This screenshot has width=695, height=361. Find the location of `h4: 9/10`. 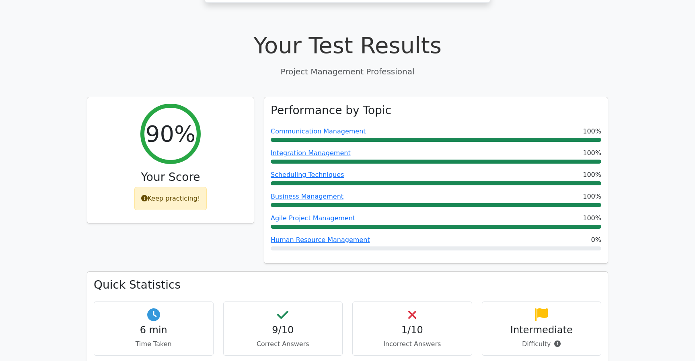

h4: 9/10 is located at coordinates (283, 330).